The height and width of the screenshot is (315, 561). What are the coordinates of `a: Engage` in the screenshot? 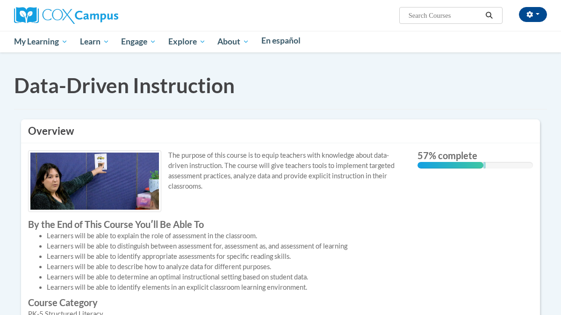 It's located at (138, 42).